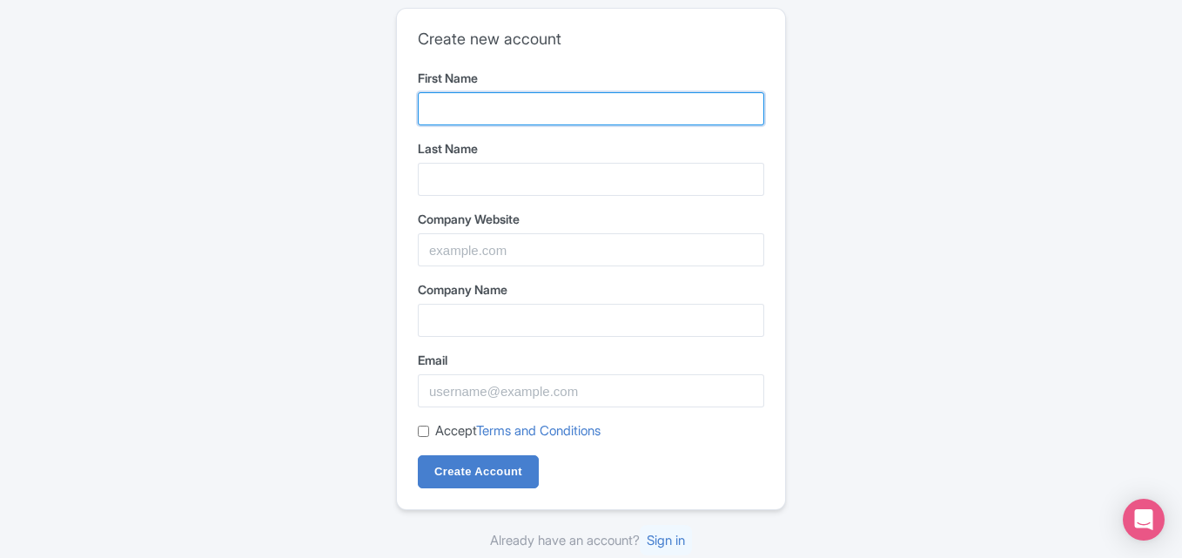  I want to click on label: Accept, so click(518, 431).